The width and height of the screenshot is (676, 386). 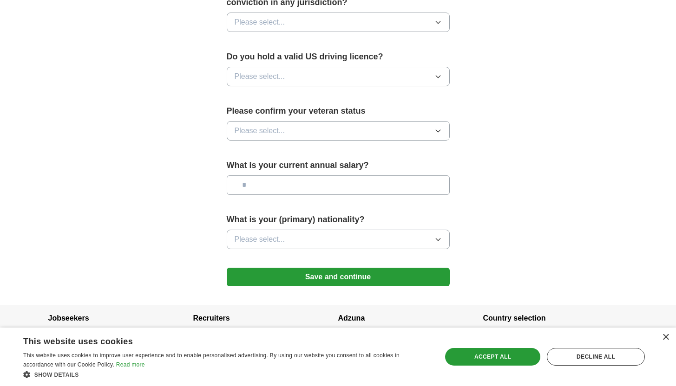 I want to click on div: This website uses cookies, so click(x=214, y=340).